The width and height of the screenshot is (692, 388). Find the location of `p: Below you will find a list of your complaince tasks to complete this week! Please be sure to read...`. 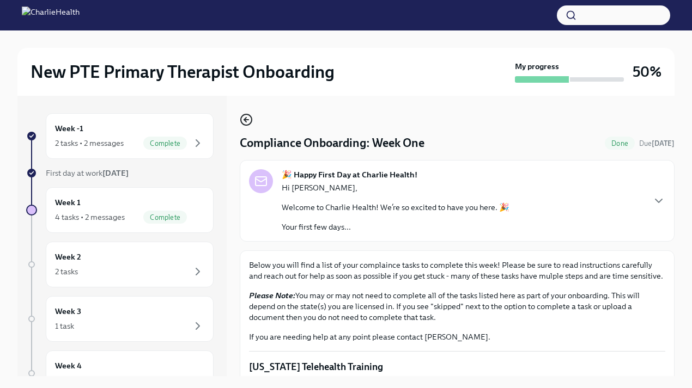

p: Below you will find a list of your complaince tasks to complete this week! Please be sure to read... is located at coordinates (457, 271).